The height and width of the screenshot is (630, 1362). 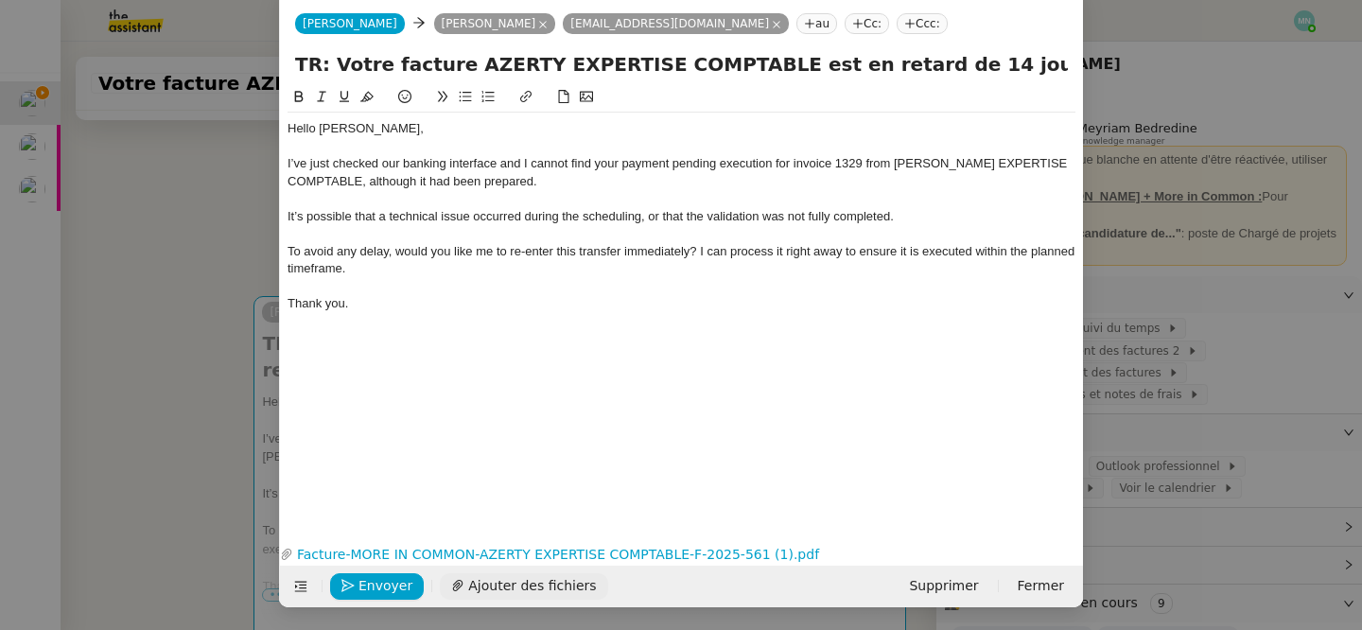 I want to click on button: Fermer, so click(x=1041, y=587).